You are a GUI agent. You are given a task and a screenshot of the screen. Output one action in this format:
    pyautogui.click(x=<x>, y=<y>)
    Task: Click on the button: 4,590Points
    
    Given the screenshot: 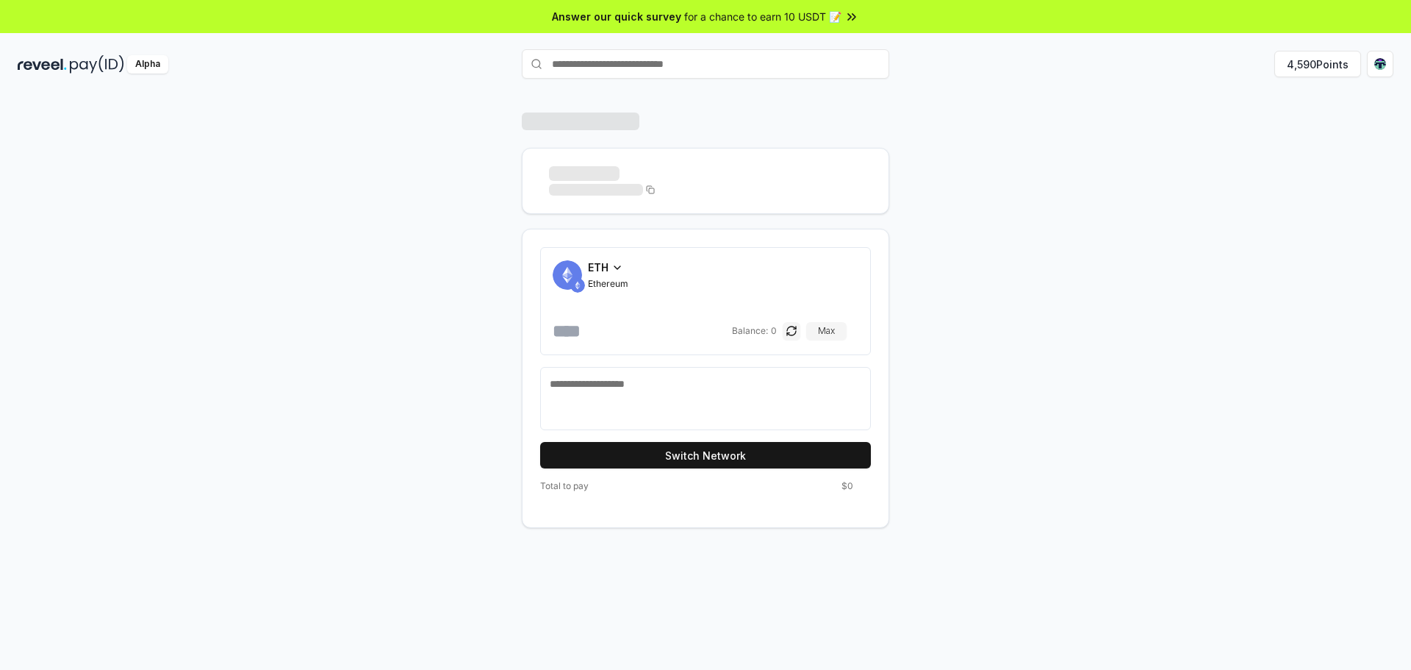 What is the action you would take?
    pyautogui.click(x=1318, y=64)
    